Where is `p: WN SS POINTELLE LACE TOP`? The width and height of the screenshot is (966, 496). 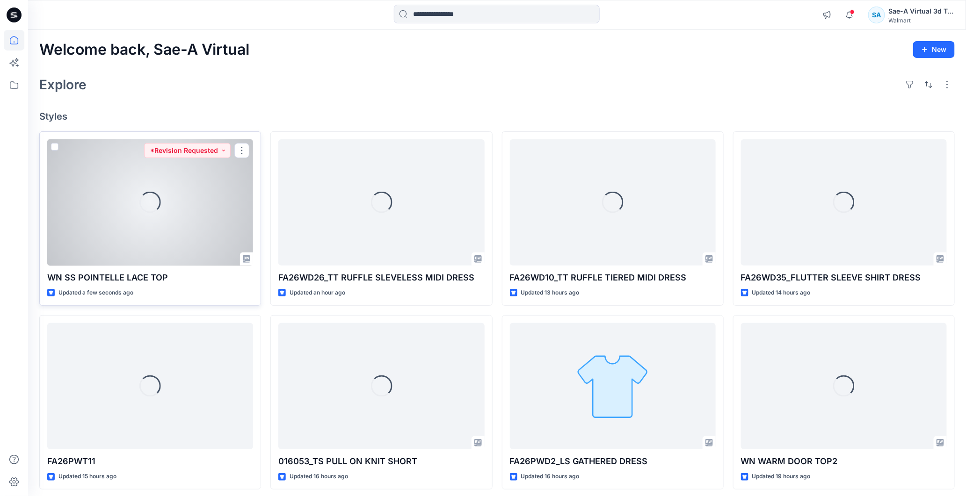 p: WN SS POINTELLE LACE TOP is located at coordinates (150, 278).